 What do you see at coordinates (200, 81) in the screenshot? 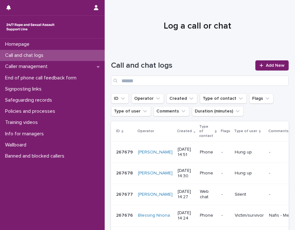
I see `div: Search` at bounding box center [200, 81].